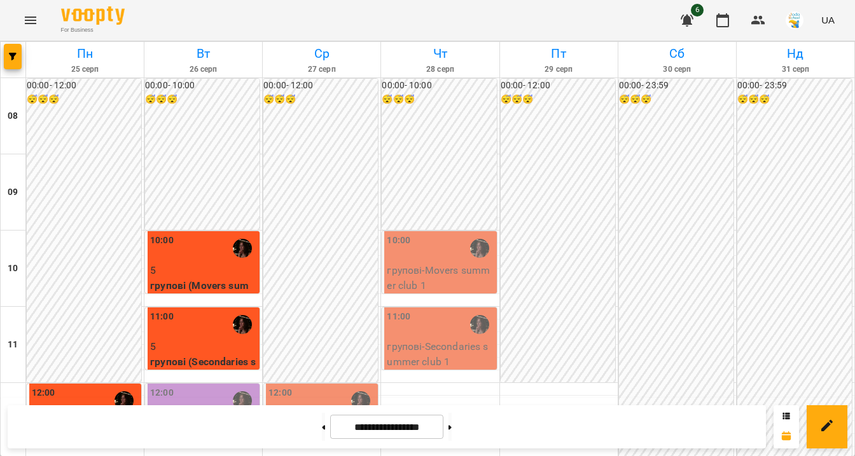  What do you see at coordinates (439, 69) in the screenshot?
I see `h6: 28 серп` at bounding box center [439, 69].